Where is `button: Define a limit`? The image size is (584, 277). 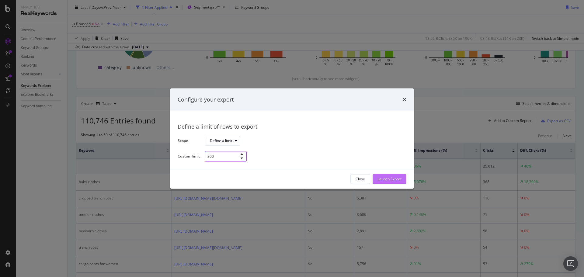
button: Define a limit is located at coordinates (222, 141).